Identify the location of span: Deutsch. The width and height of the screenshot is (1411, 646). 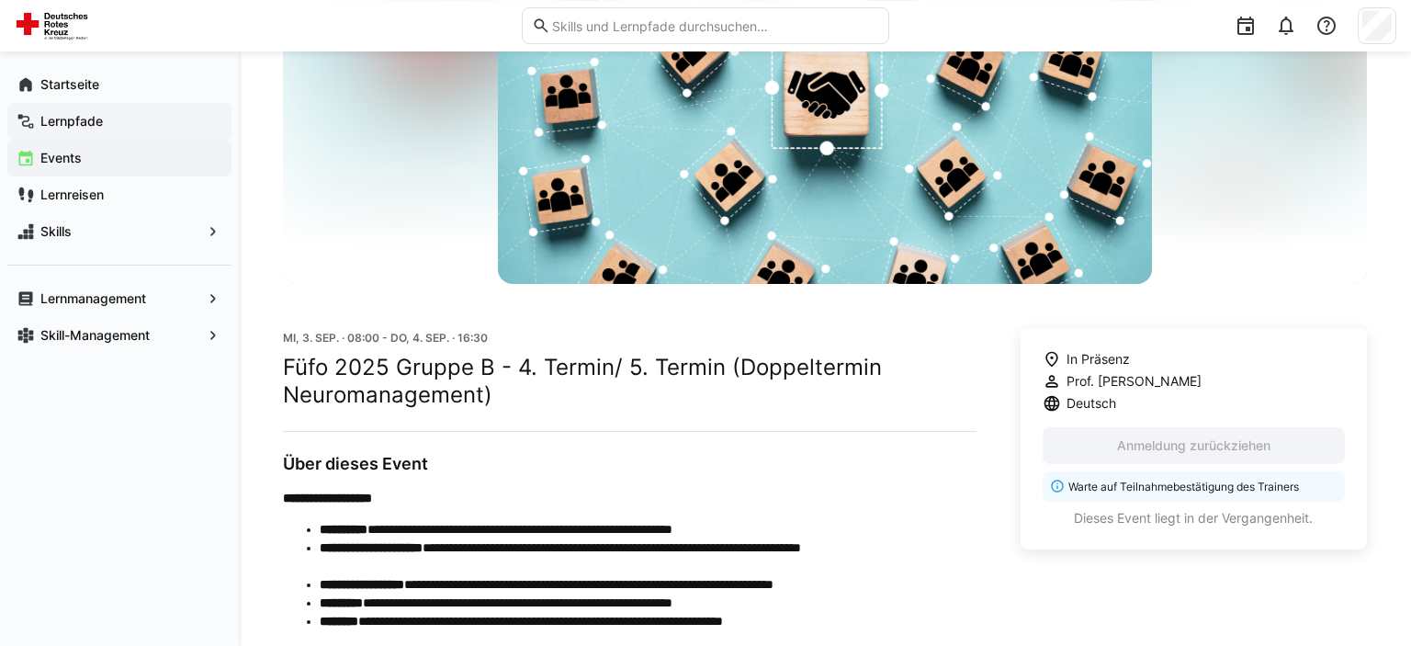
(1091, 403).